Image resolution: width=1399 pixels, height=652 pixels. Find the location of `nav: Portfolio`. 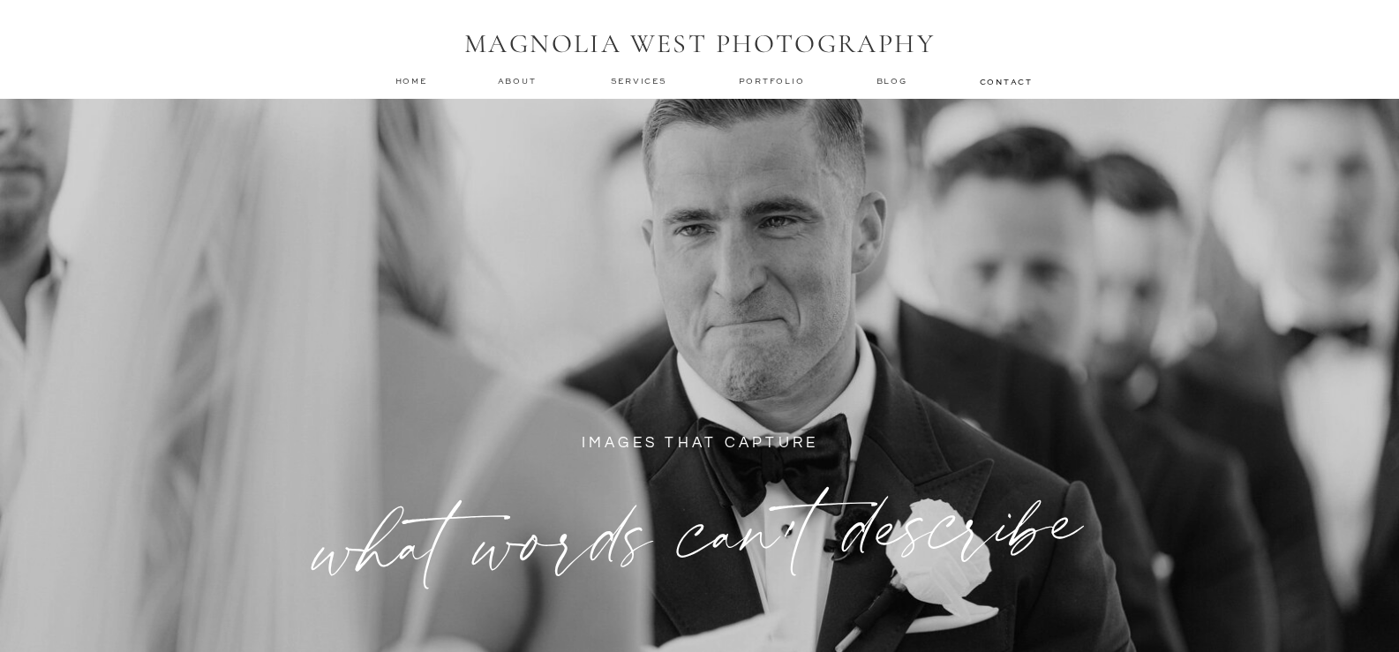

nav: Portfolio is located at coordinates (773, 81).